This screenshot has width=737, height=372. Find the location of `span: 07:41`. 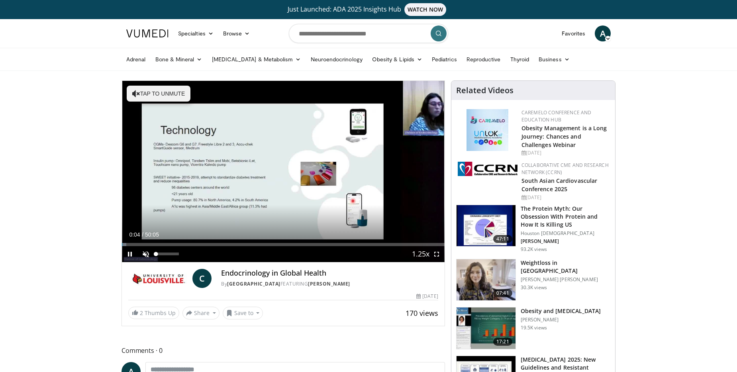

span: 07:41 is located at coordinates (503, 293).